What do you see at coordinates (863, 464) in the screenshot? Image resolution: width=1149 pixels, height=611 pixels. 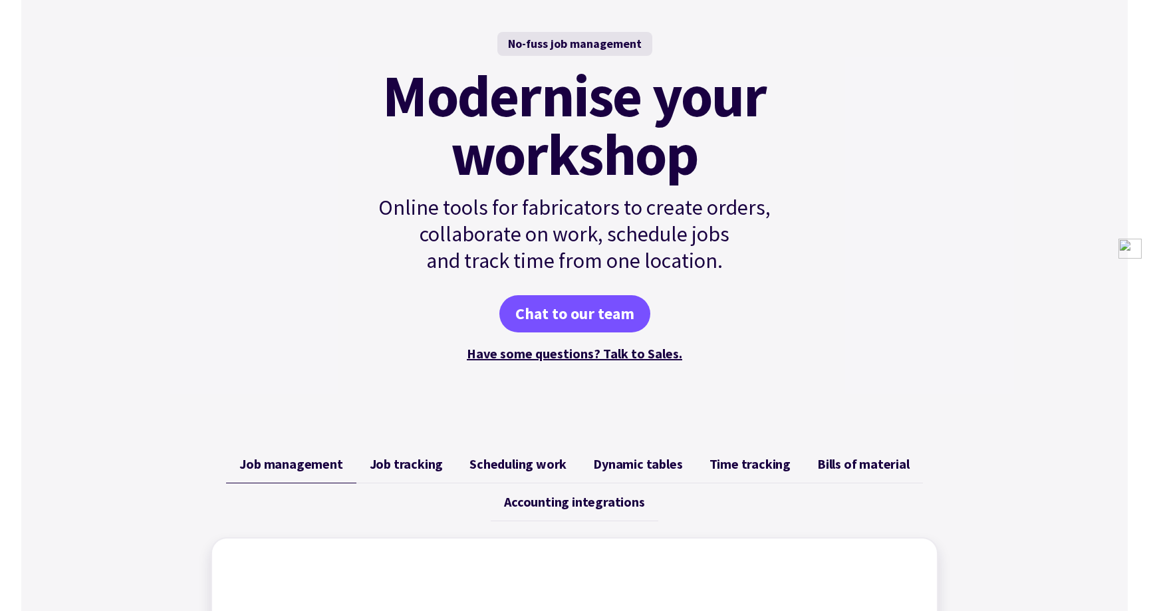 I see `span: Bills of material` at bounding box center [863, 464].